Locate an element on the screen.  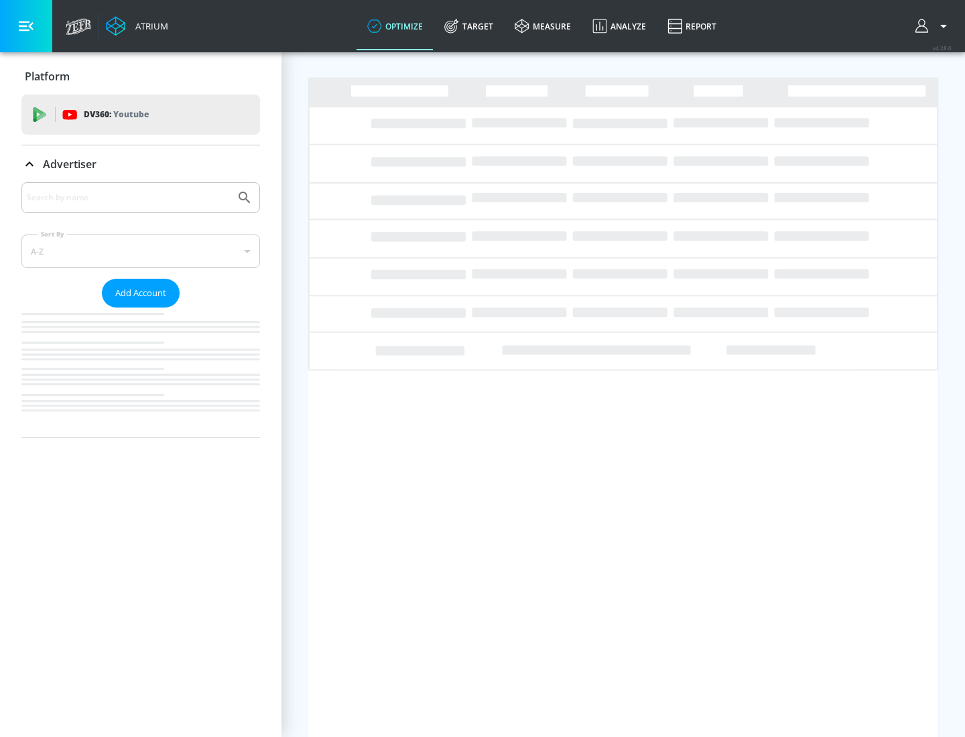
div: DV360: Youtube is located at coordinates (141, 115).